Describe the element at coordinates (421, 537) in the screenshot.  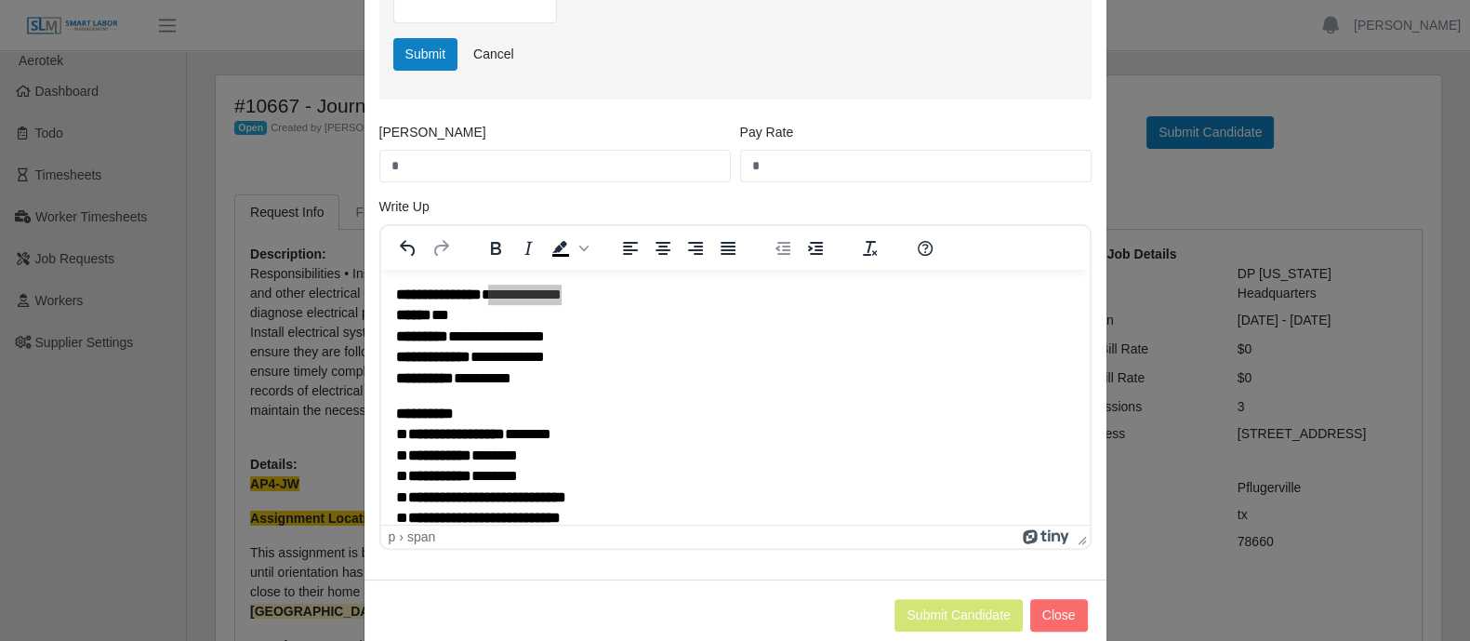
I see `div: span` at that location.